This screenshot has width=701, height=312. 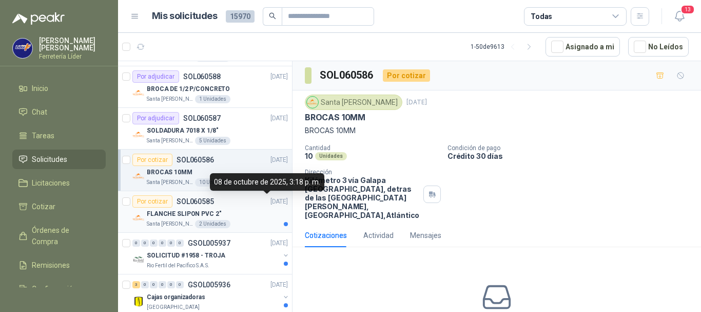 What do you see at coordinates (182, 130) in the screenshot?
I see `p: SOLDADURA 7018 X 1/8"` at bounding box center [182, 130].